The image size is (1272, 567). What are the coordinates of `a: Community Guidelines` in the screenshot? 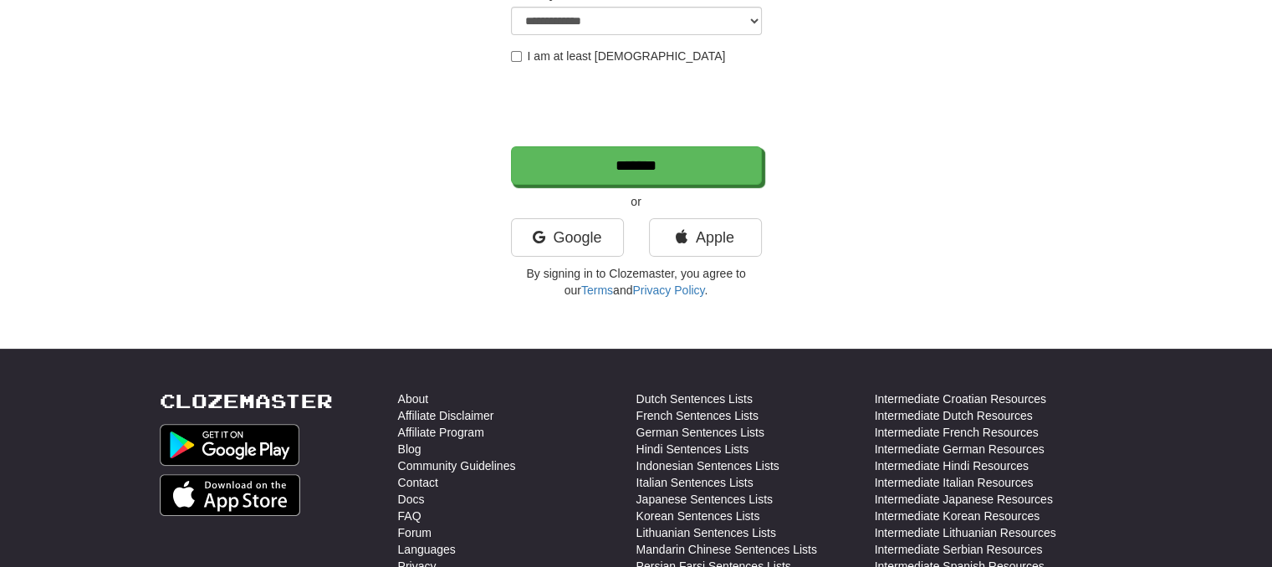 It's located at (457, 466).